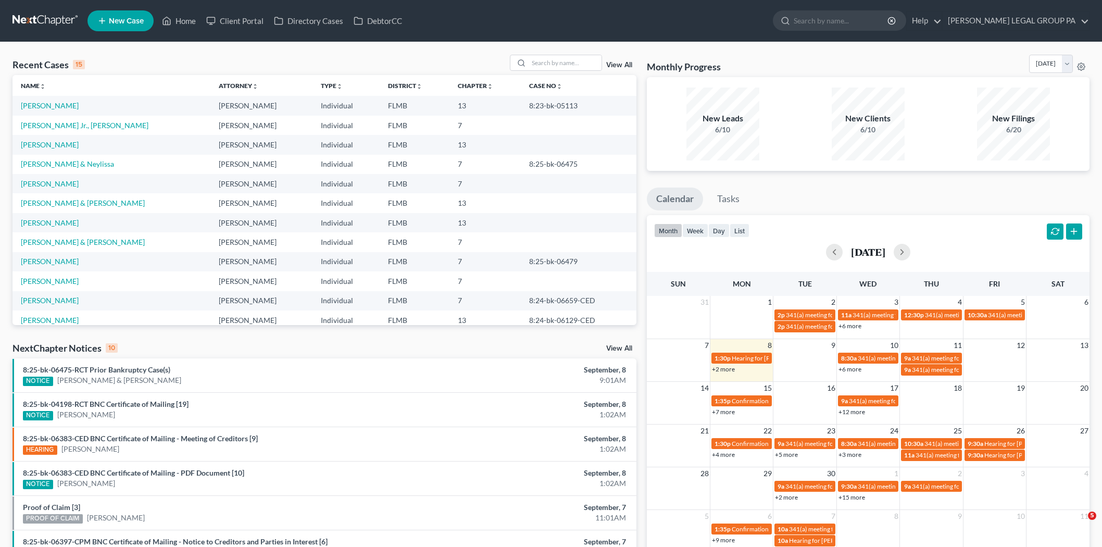  Describe the element at coordinates (140, 438) in the screenshot. I see `a: 8:25-bk-06383-CED BNC Certificate of Mailing - Meeting of Creditors [9]` at that location.